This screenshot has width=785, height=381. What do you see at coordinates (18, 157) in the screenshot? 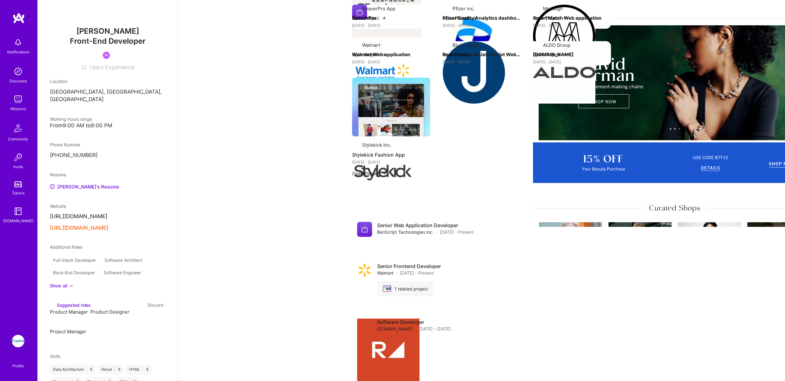
I see `img: Invite` at bounding box center [18, 157].